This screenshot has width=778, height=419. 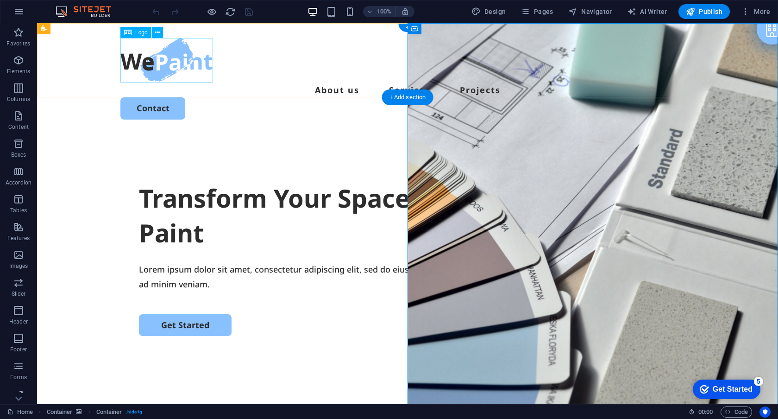 I want to click on h6: Session time, so click(x=701, y=412).